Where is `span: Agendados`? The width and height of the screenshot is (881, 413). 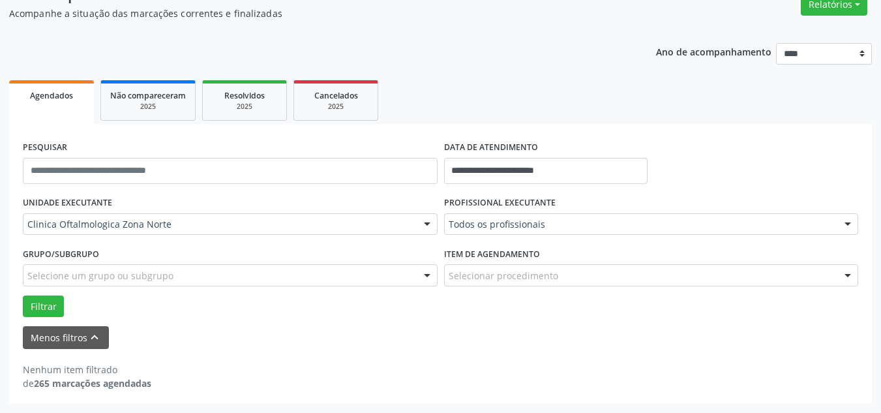
span: Agendados is located at coordinates (52, 95).